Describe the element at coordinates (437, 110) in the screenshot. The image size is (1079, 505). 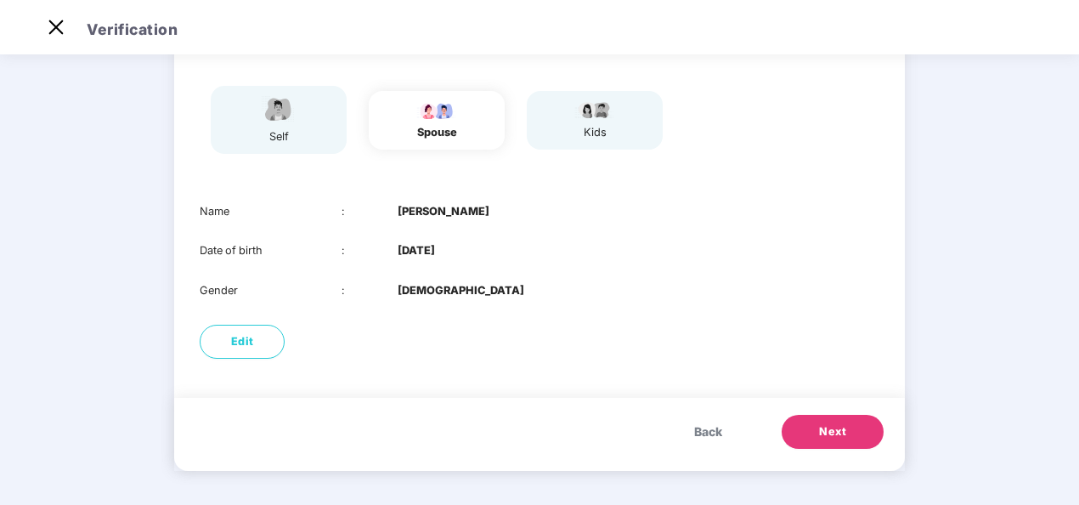
I see `img: svg+xml;base64,PHN2ZyB4bWxucz0iaHR0cDovL3d3dy53My5vcmcvMjAwMC9zdmciIHdpZHRoPSI5Ny44OTciIGhlaWdodD...` at that location.